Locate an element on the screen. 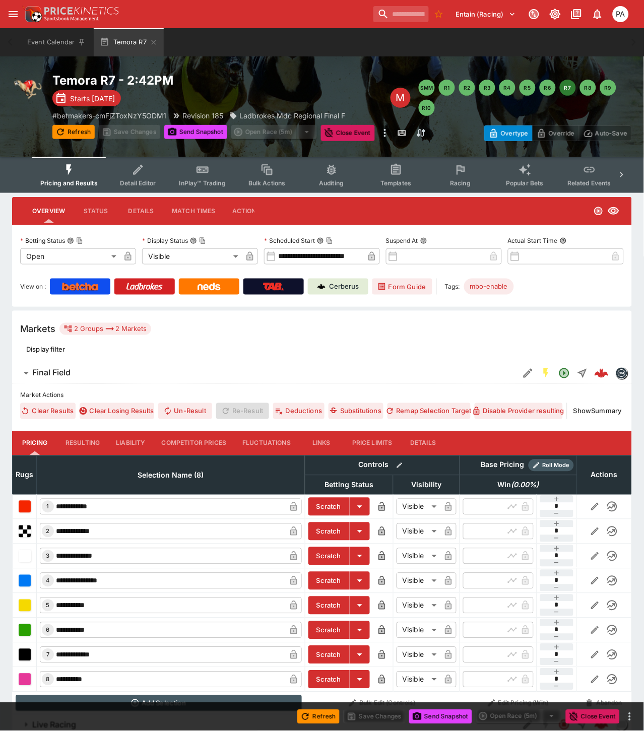  img: betmakers is located at coordinates (622, 373).